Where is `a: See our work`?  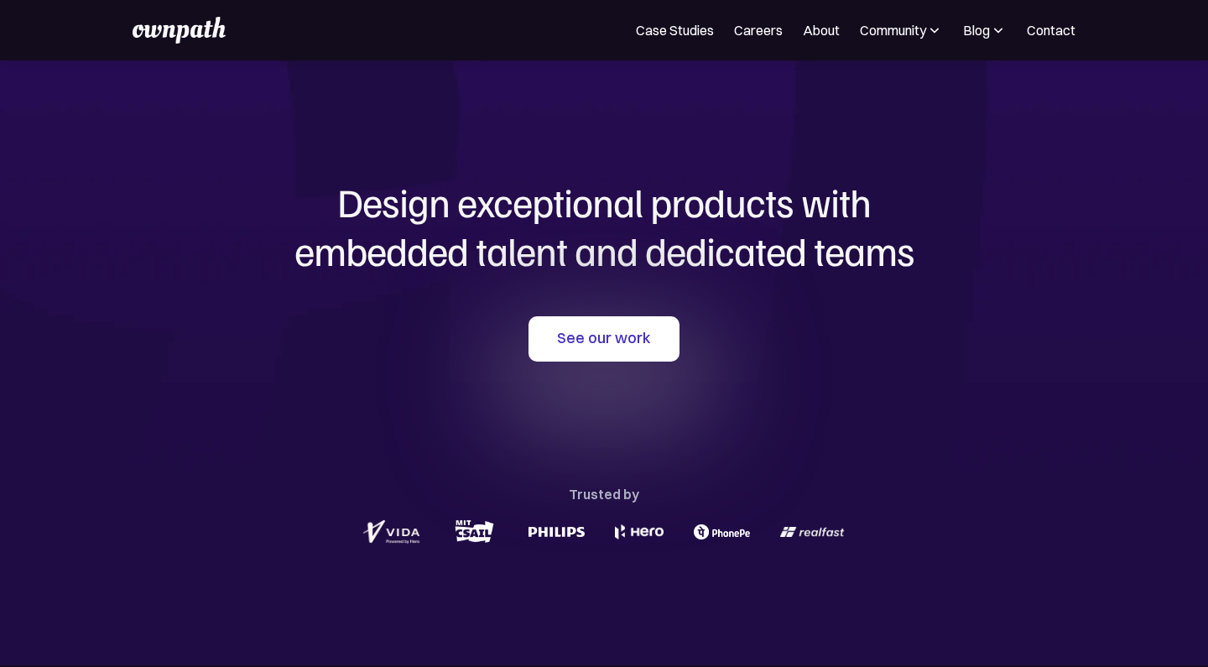 a: See our work is located at coordinates (604, 339).